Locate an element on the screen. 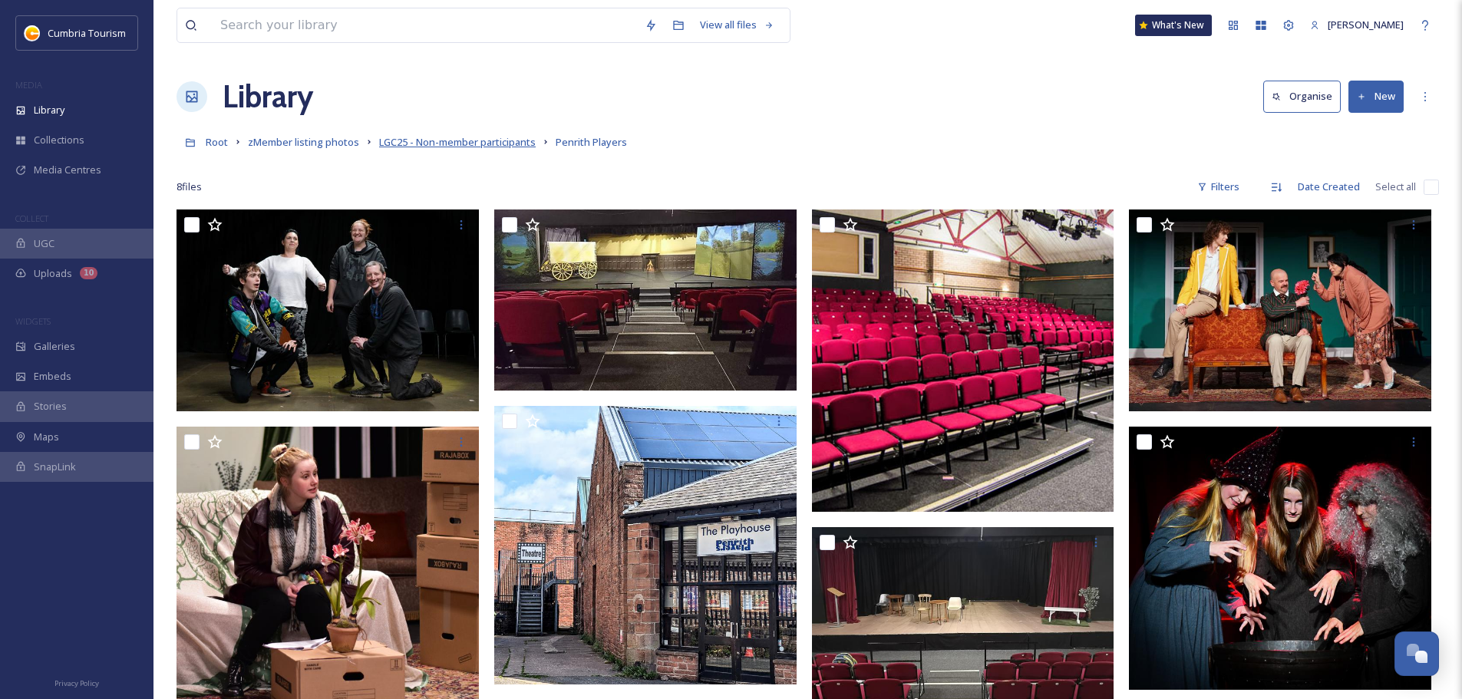 This screenshot has width=1462, height=699. span: MEDIA is located at coordinates (28, 84).